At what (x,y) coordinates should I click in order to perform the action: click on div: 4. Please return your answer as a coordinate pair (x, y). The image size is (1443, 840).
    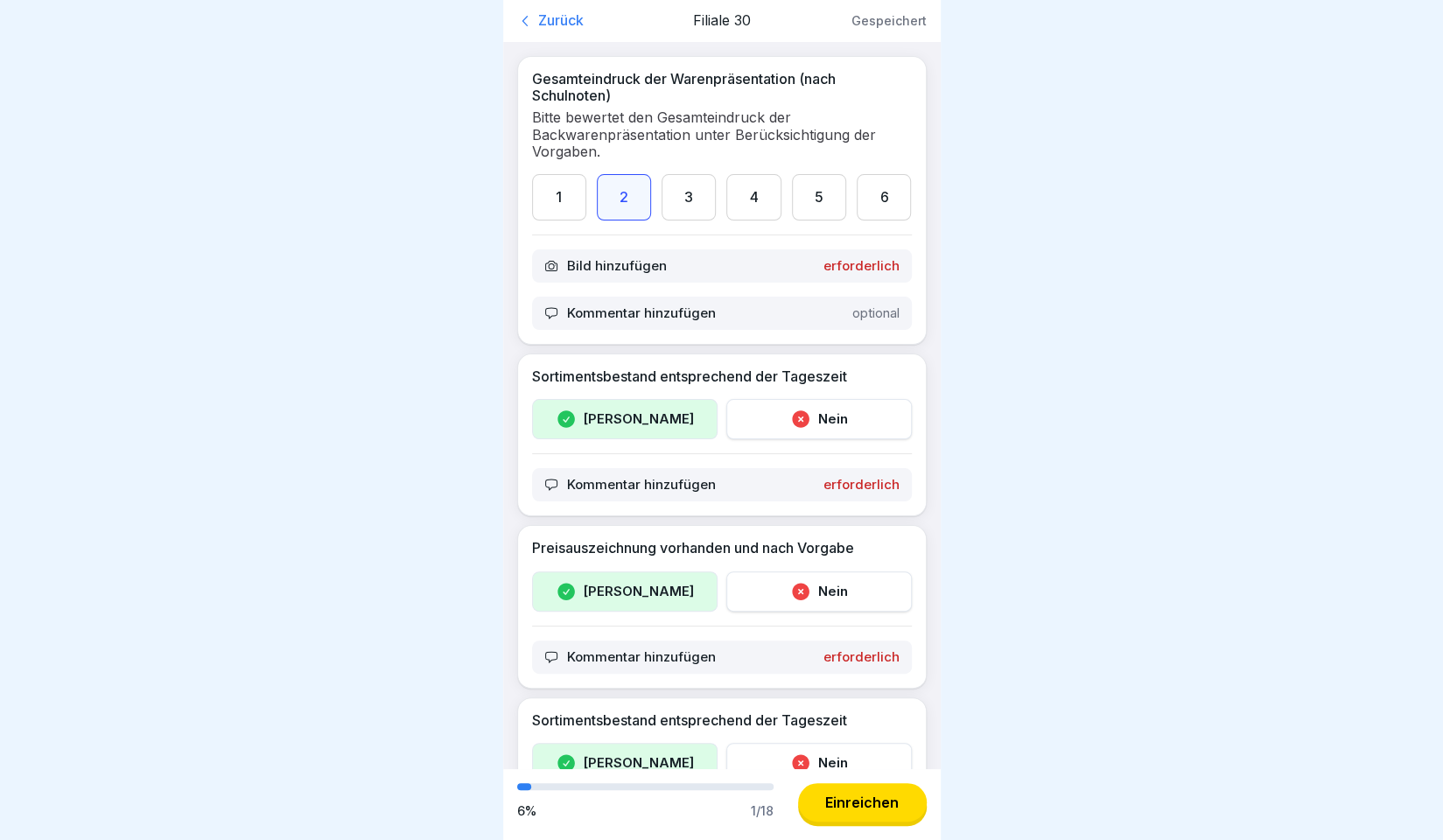
    Looking at the image, I should click on (753, 196).